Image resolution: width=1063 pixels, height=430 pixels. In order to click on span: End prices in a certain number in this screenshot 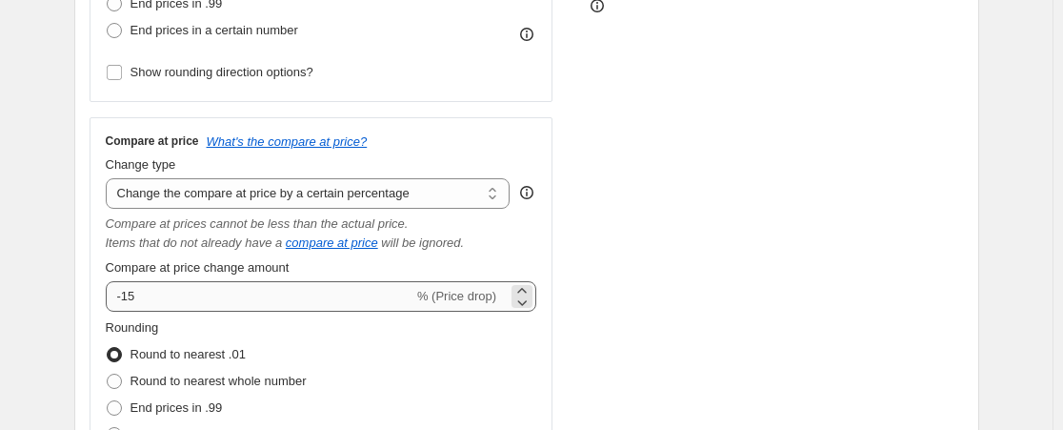, I will do `click(214, 30)`.